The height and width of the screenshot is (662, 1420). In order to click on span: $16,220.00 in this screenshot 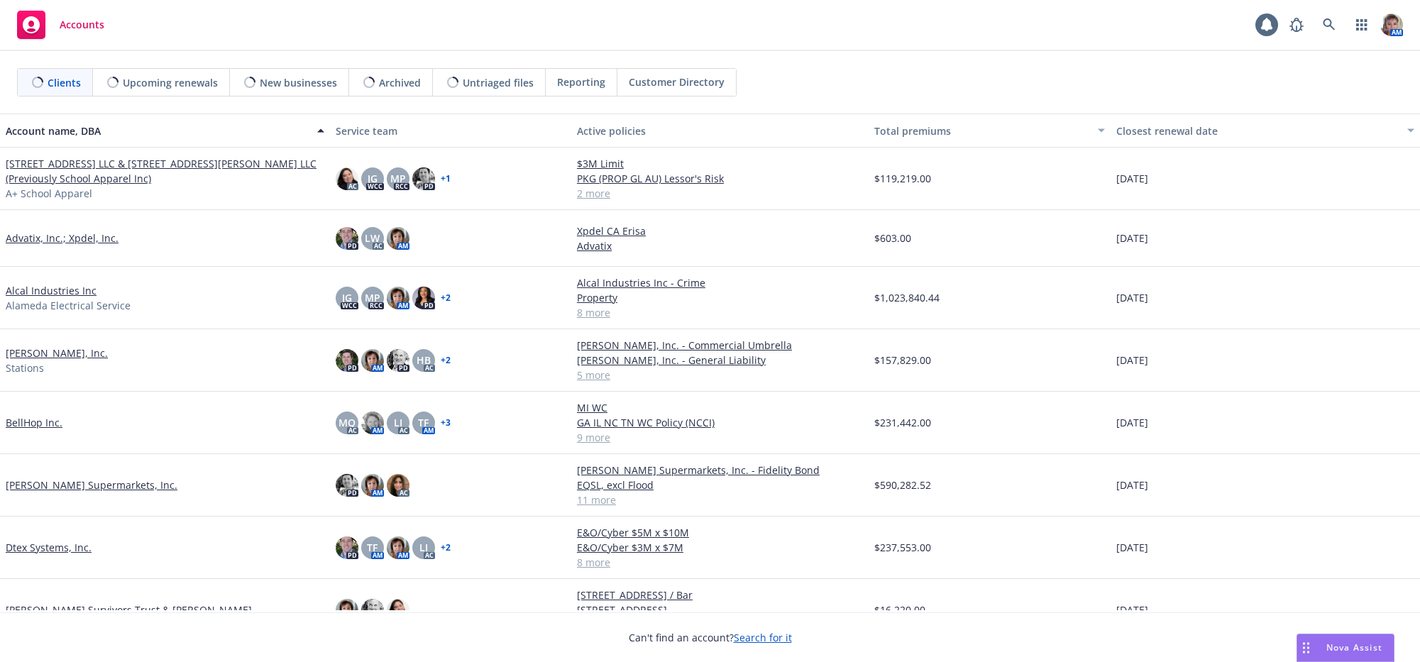, I will do `click(900, 610)`.